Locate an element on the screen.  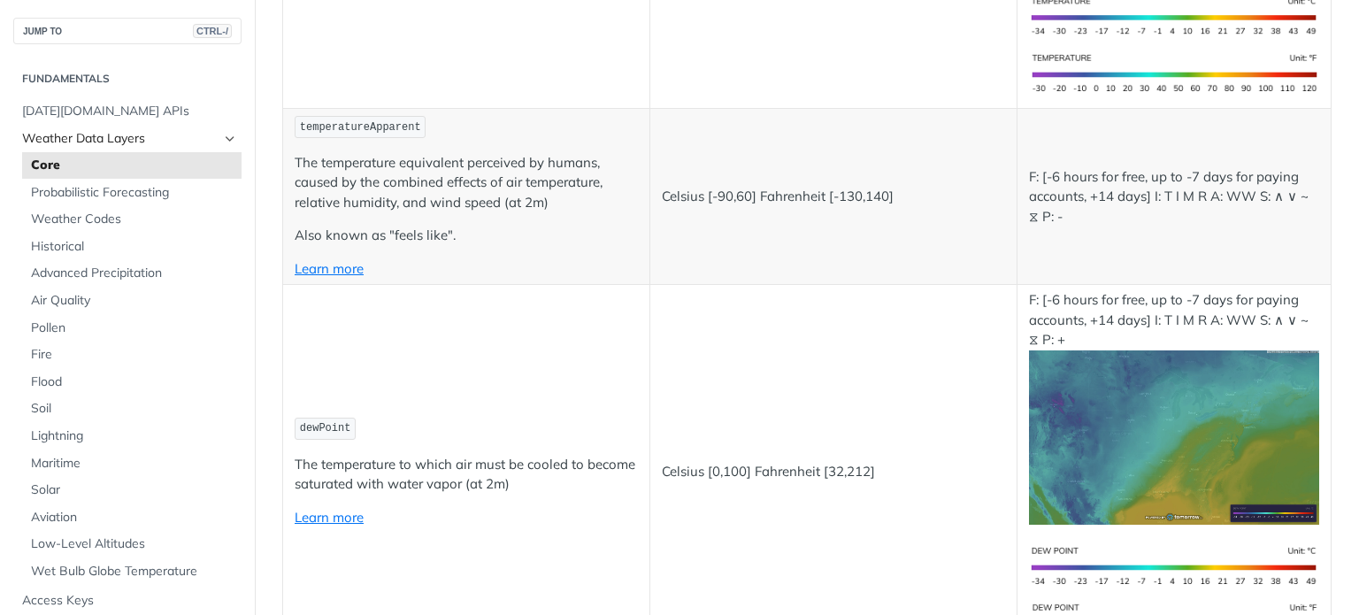
p: Also known as "feels like". is located at coordinates (466, 235).